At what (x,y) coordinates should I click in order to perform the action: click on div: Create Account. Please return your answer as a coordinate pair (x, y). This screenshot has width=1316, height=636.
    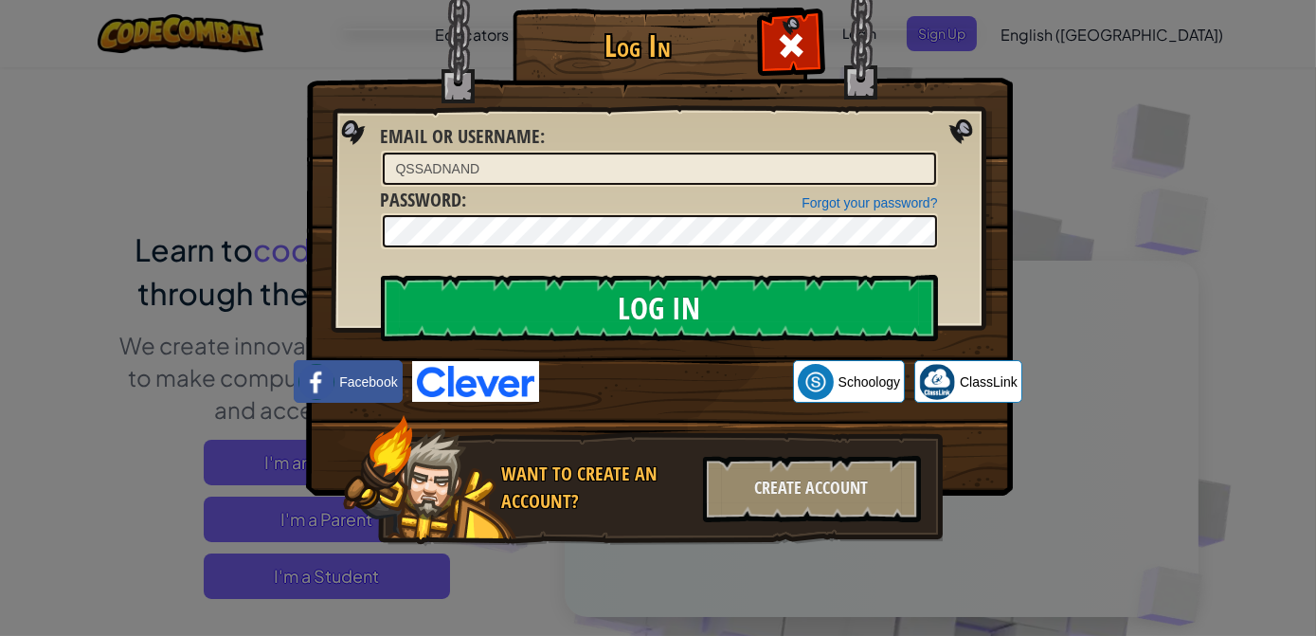
    Looking at the image, I should click on (812, 489).